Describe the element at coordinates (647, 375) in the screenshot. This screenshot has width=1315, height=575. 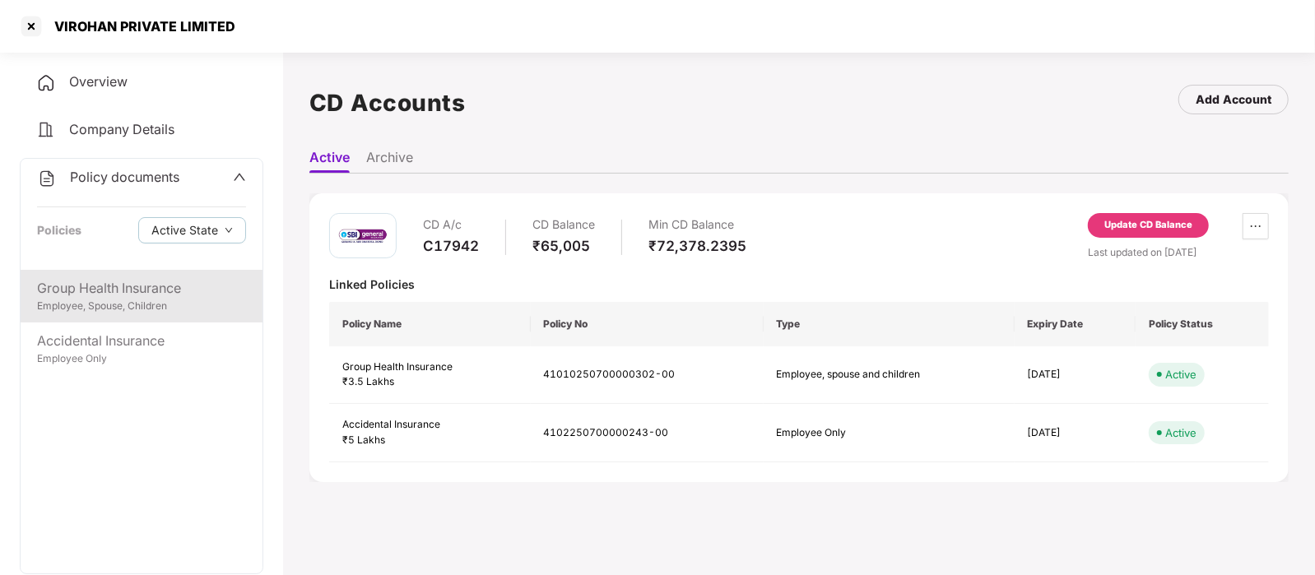
I see `td: 41010250700000302-00` at that location.